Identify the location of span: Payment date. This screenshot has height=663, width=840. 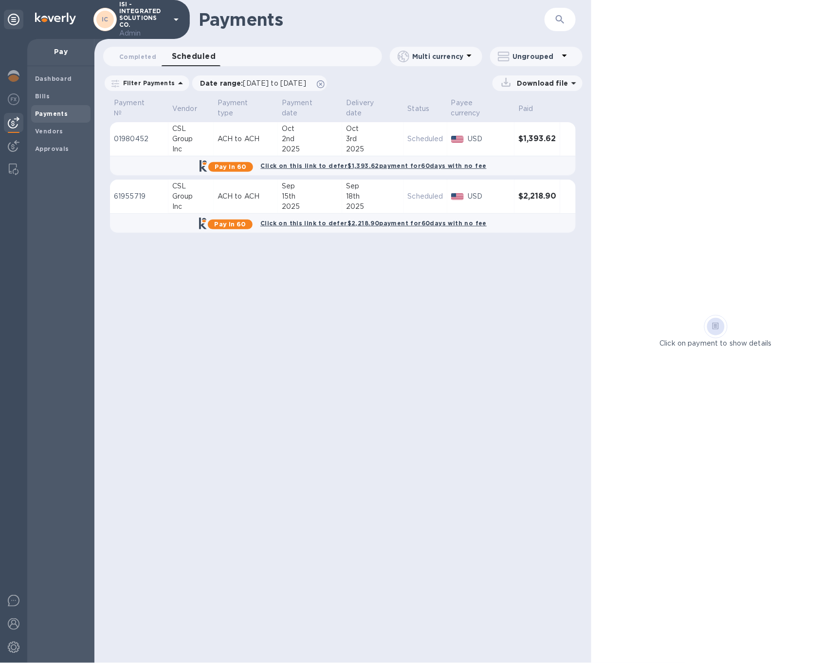
(310, 108).